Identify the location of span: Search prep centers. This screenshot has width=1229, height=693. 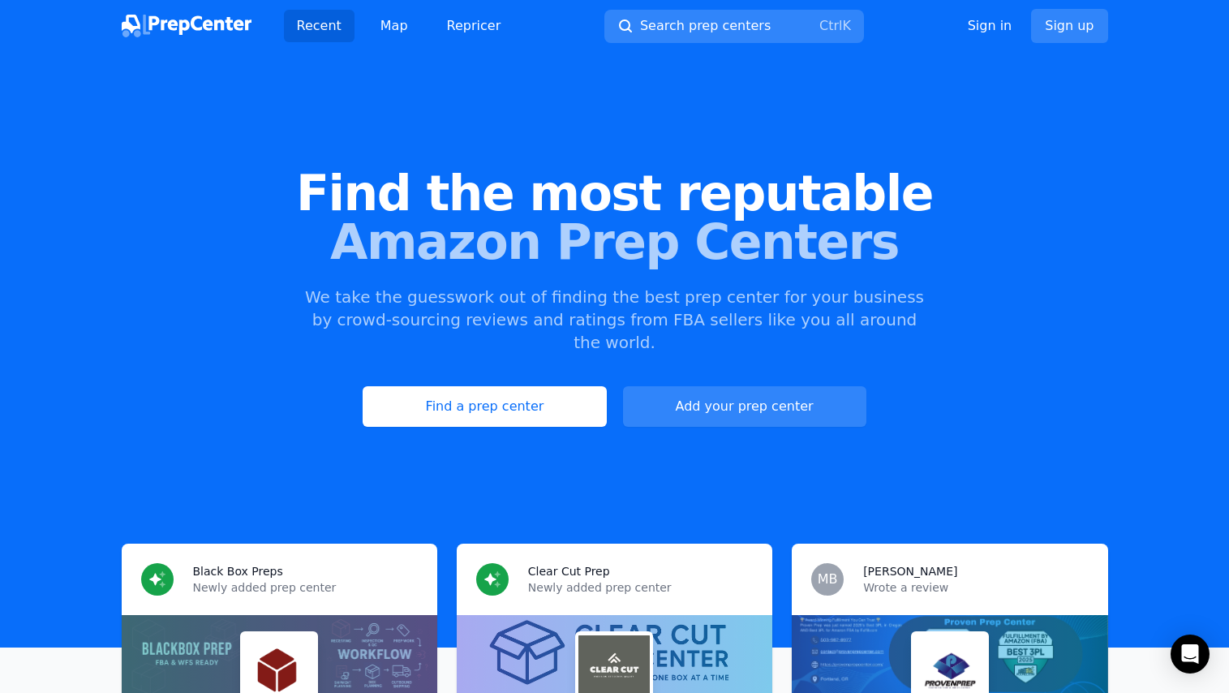
(705, 26).